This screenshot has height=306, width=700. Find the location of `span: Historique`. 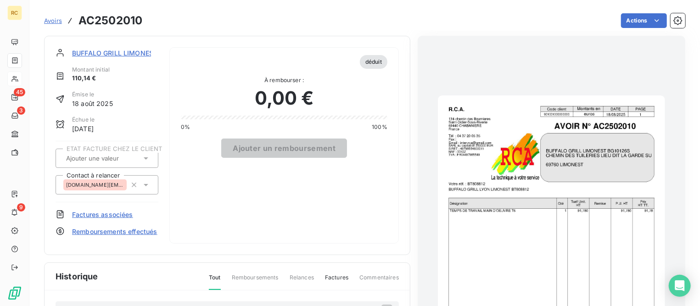

span: Historique is located at coordinates (77, 276).